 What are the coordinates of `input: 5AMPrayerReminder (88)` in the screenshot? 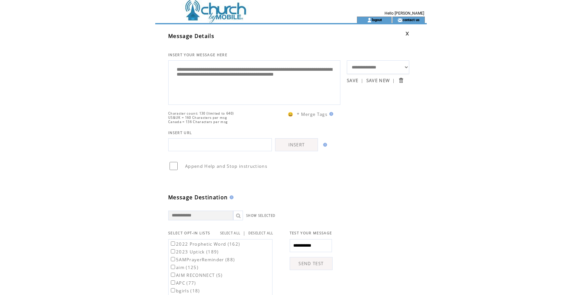 It's located at (173, 259).